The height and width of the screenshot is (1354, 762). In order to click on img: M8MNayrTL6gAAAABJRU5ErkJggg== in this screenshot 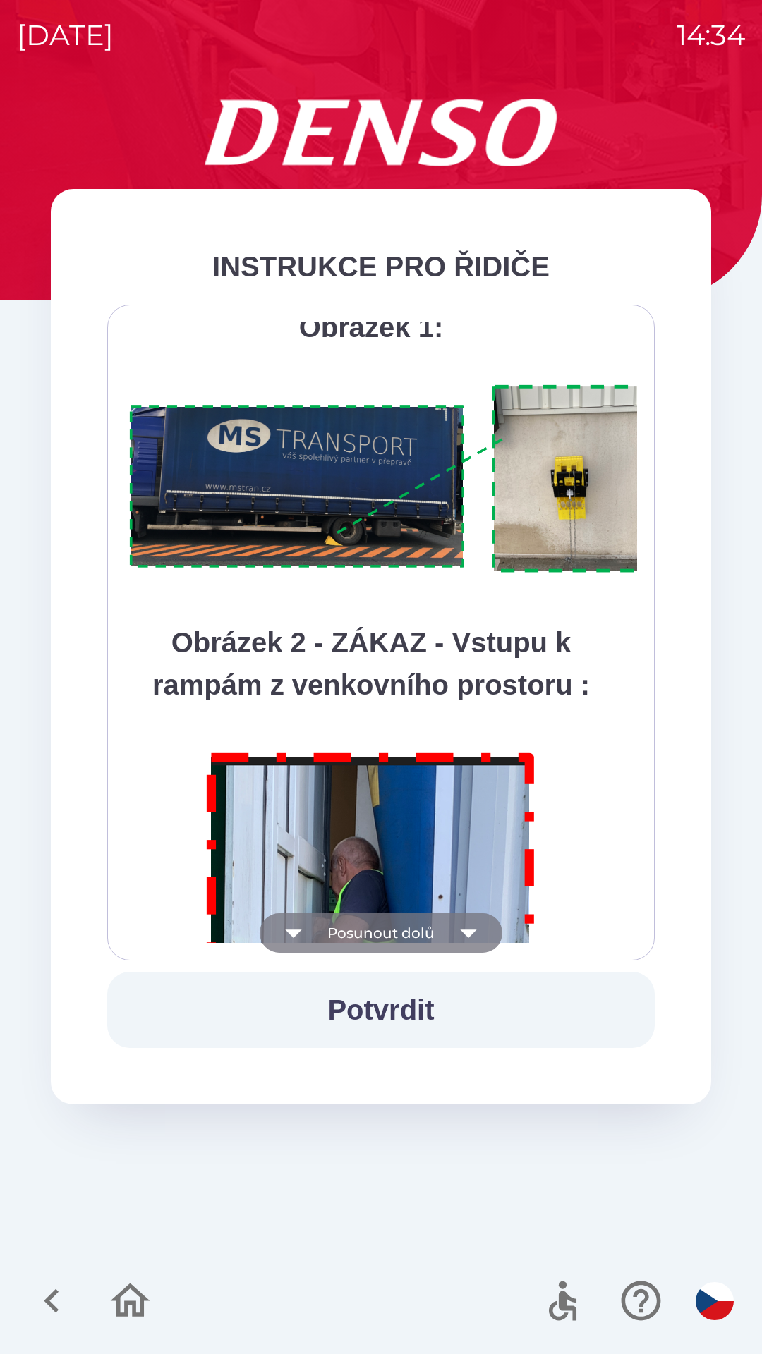, I will do `click(371, 993)`.